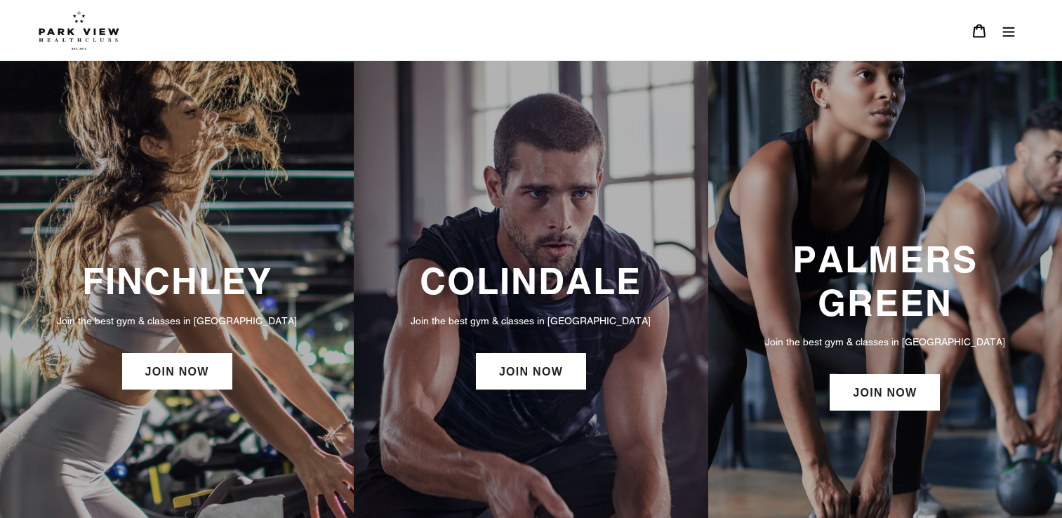  Describe the element at coordinates (531, 281) in the screenshot. I see `h3: COLINDALE` at that location.